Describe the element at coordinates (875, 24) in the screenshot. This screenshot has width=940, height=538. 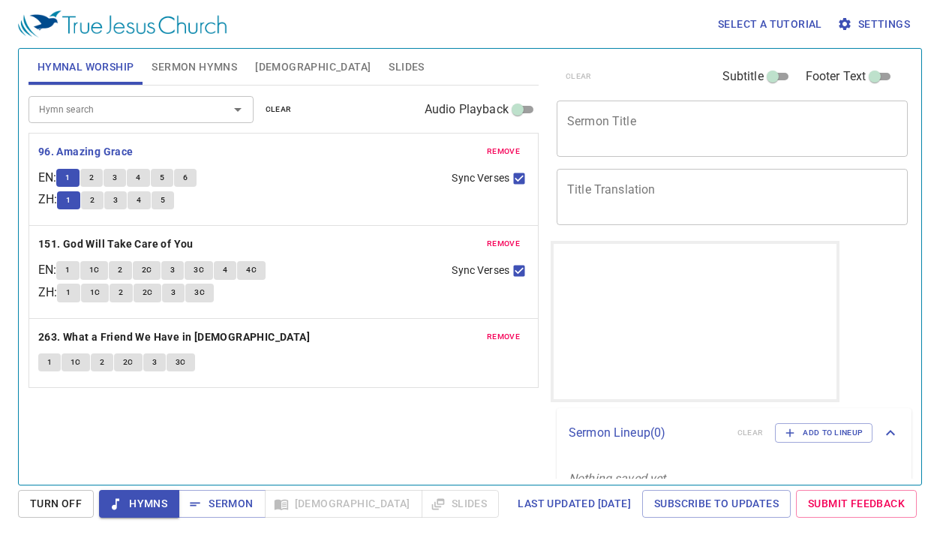
I see `button: Settings` at that location.